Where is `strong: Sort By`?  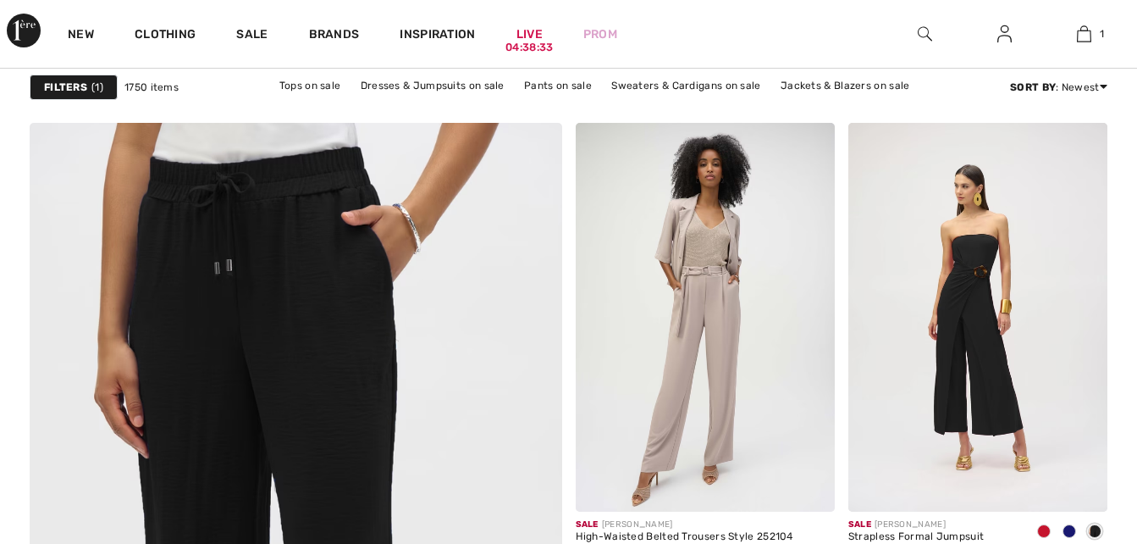
strong: Sort By is located at coordinates (1033, 87).